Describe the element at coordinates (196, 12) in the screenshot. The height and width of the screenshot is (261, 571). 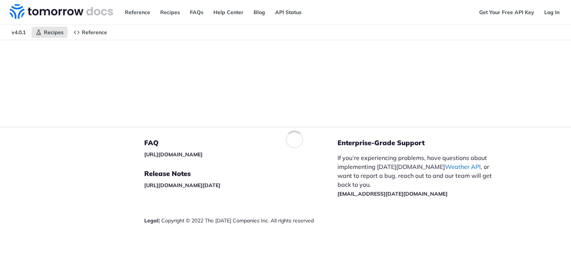
I see `a: FAQs` at that location.